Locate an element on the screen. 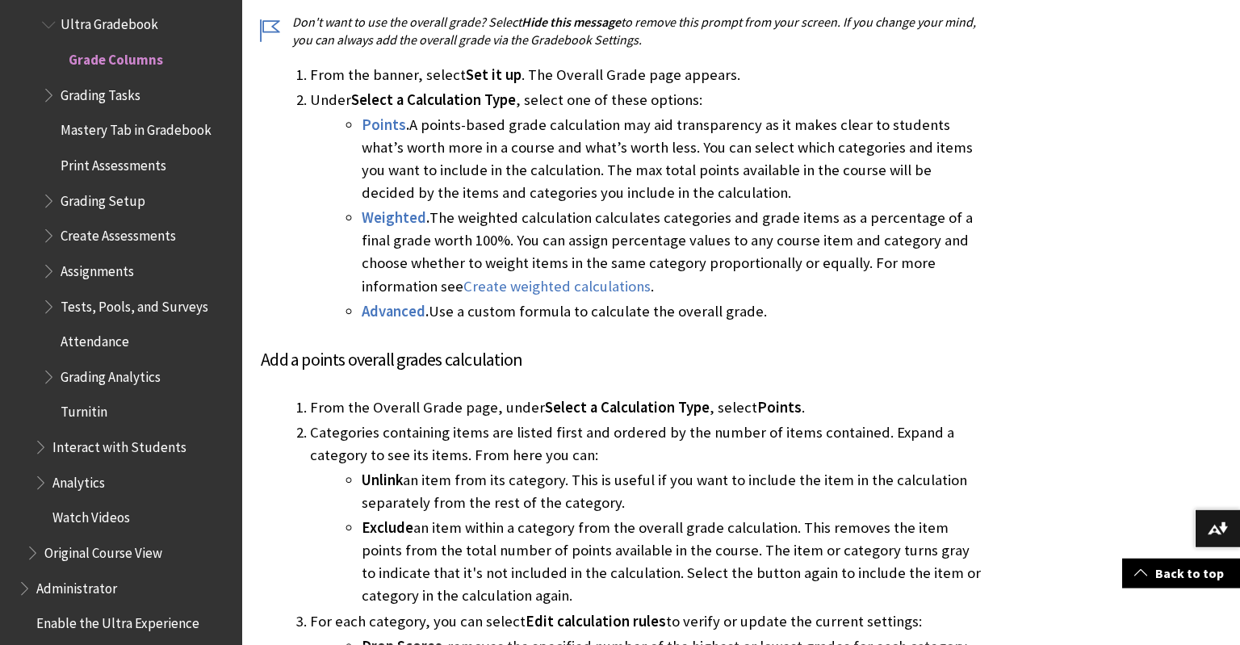 The height and width of the screenshot is (645, 1240). span: Tests, Pools, and Surveys is located at coordinates (134, 304).